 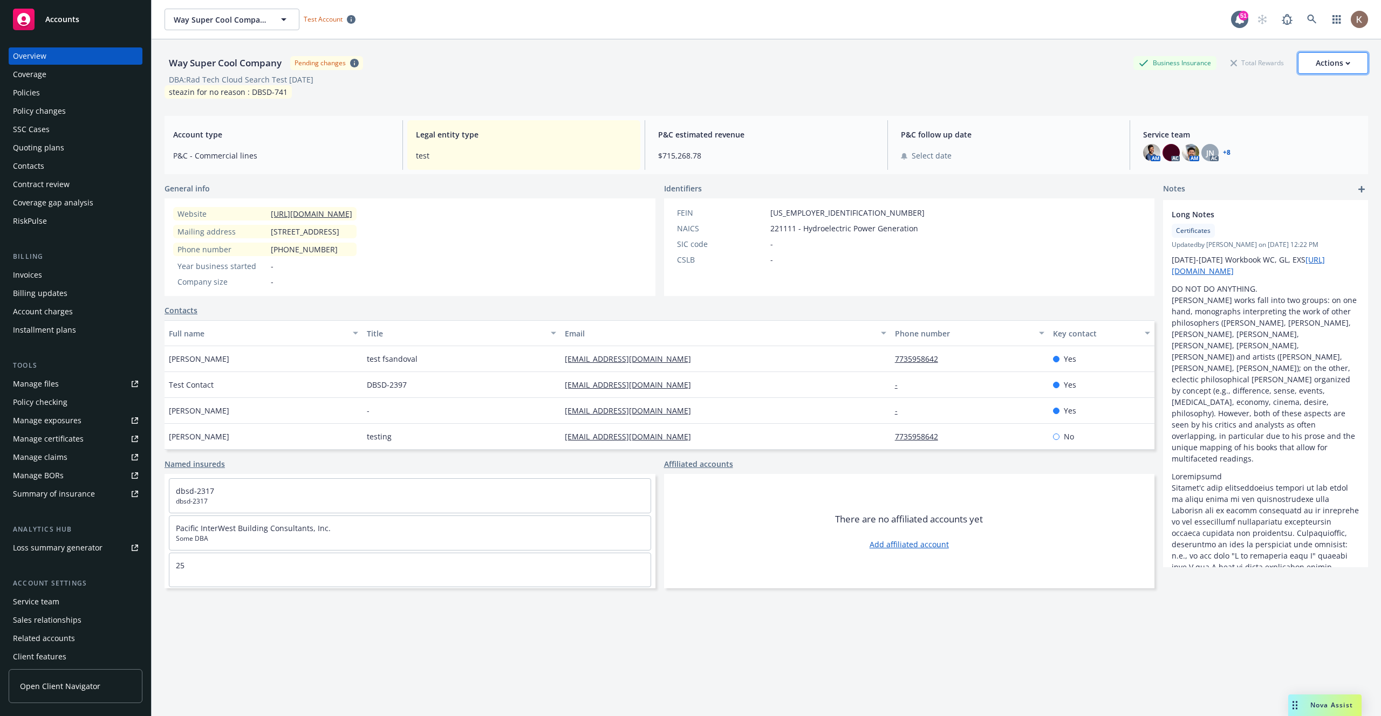 What do you see at coordinates (36, 384) in the screenshot?
I see `div: Manage files` at bounding box center [36, 384].